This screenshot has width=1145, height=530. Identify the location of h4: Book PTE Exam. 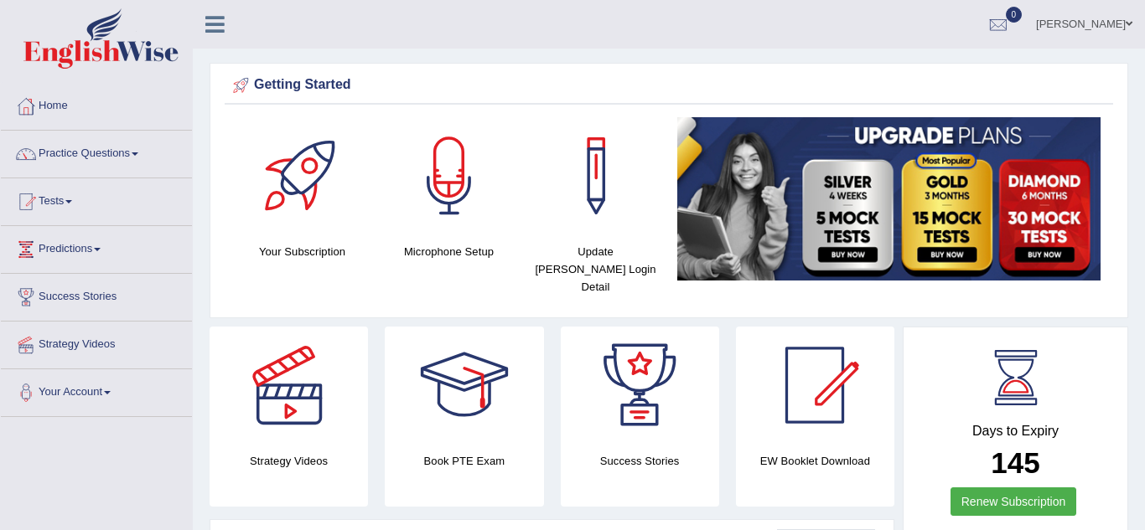
(463, 461).